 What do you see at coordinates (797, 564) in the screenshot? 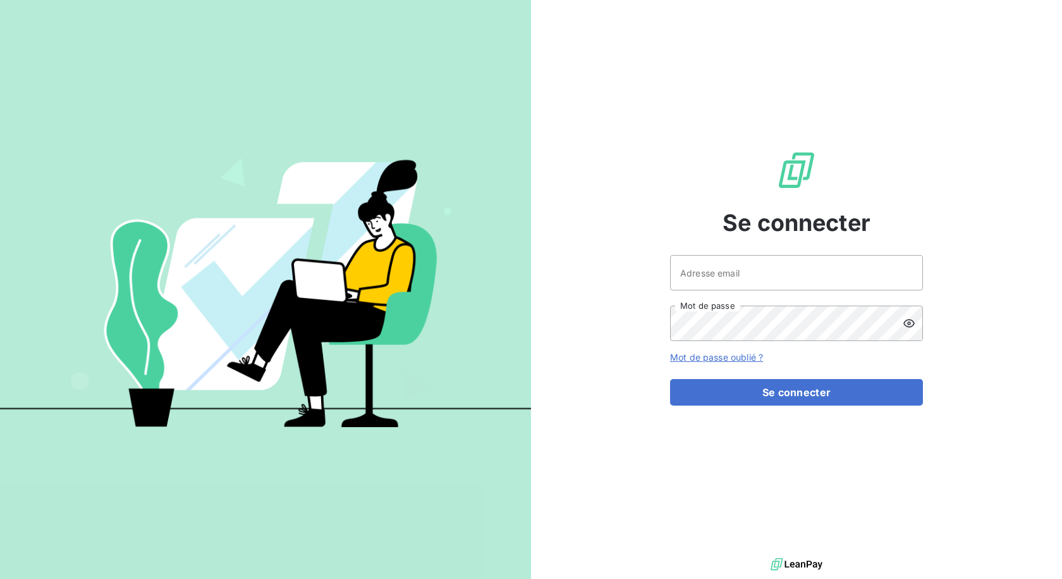
I see `img: logo` at bounding box center [797, 564].